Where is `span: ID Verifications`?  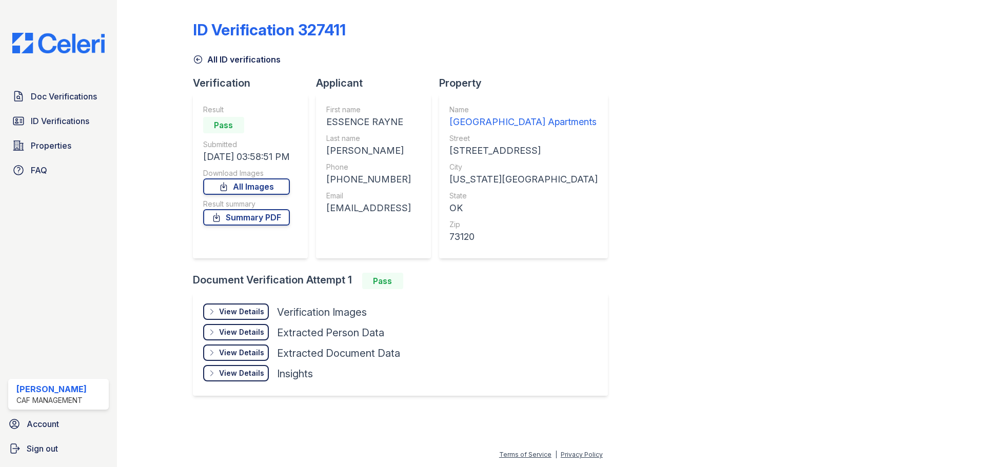 span: ID Verifications is located at coordinates (60, 121).